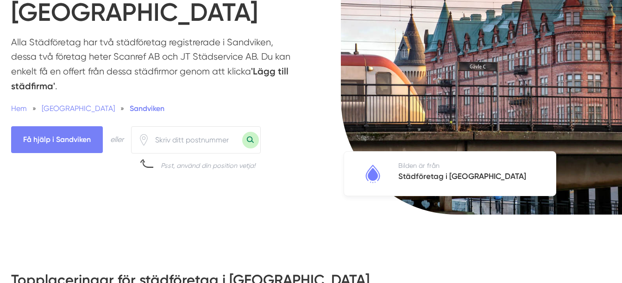 This screenshot has width=622, height=283. Describe the element at coordinates (144, 140) in the screenshot. I see `span: Klicka för att använda din position.` at that location.